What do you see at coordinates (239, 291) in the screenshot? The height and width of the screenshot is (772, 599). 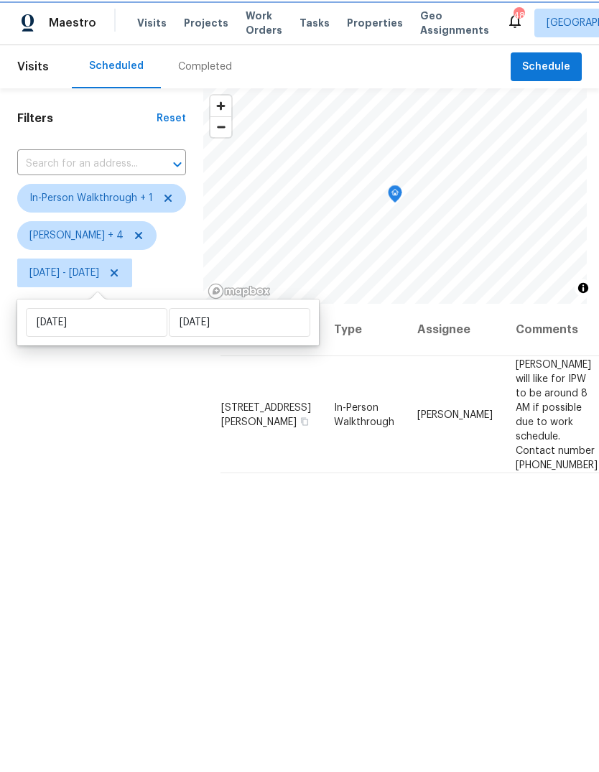 I see `a: Mapbox homepage` at bounding box center [239, 291].